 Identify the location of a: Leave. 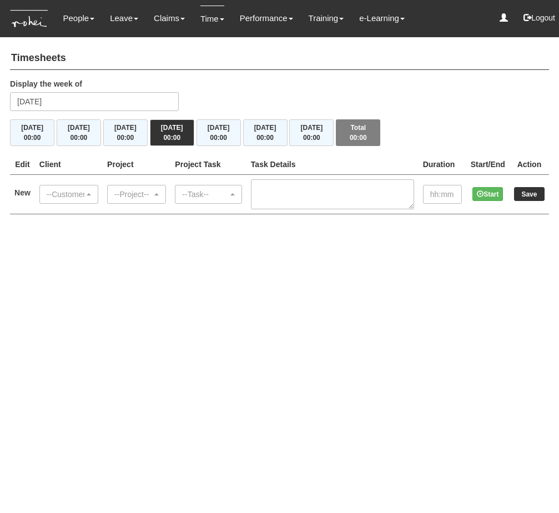
(124, 18).